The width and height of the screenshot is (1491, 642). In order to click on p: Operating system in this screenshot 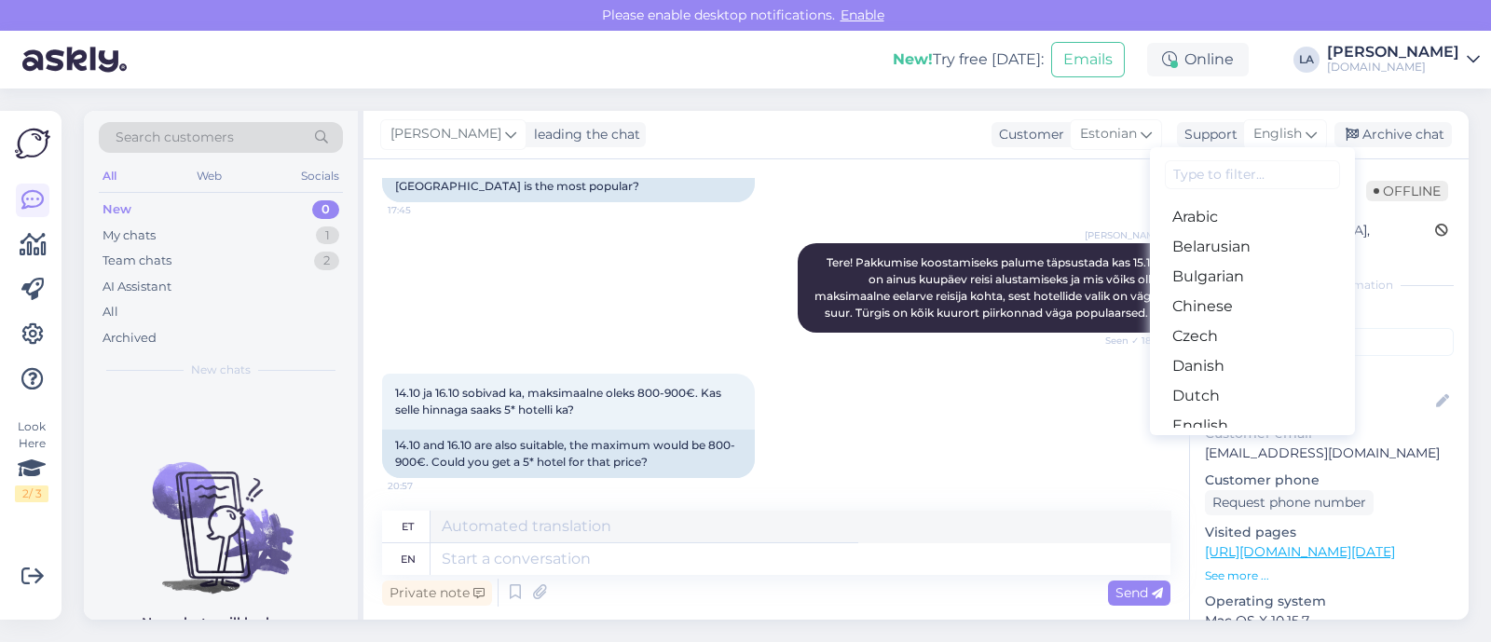, I will do `click(1329, 601)`.